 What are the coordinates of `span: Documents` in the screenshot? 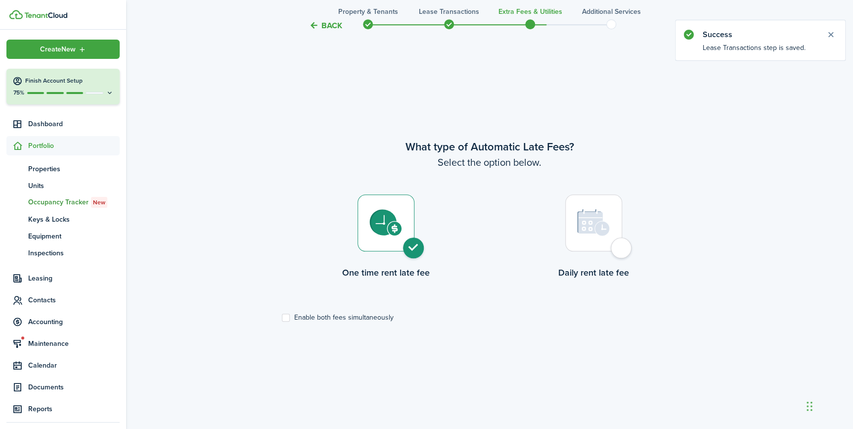 It's located at (74, 387).